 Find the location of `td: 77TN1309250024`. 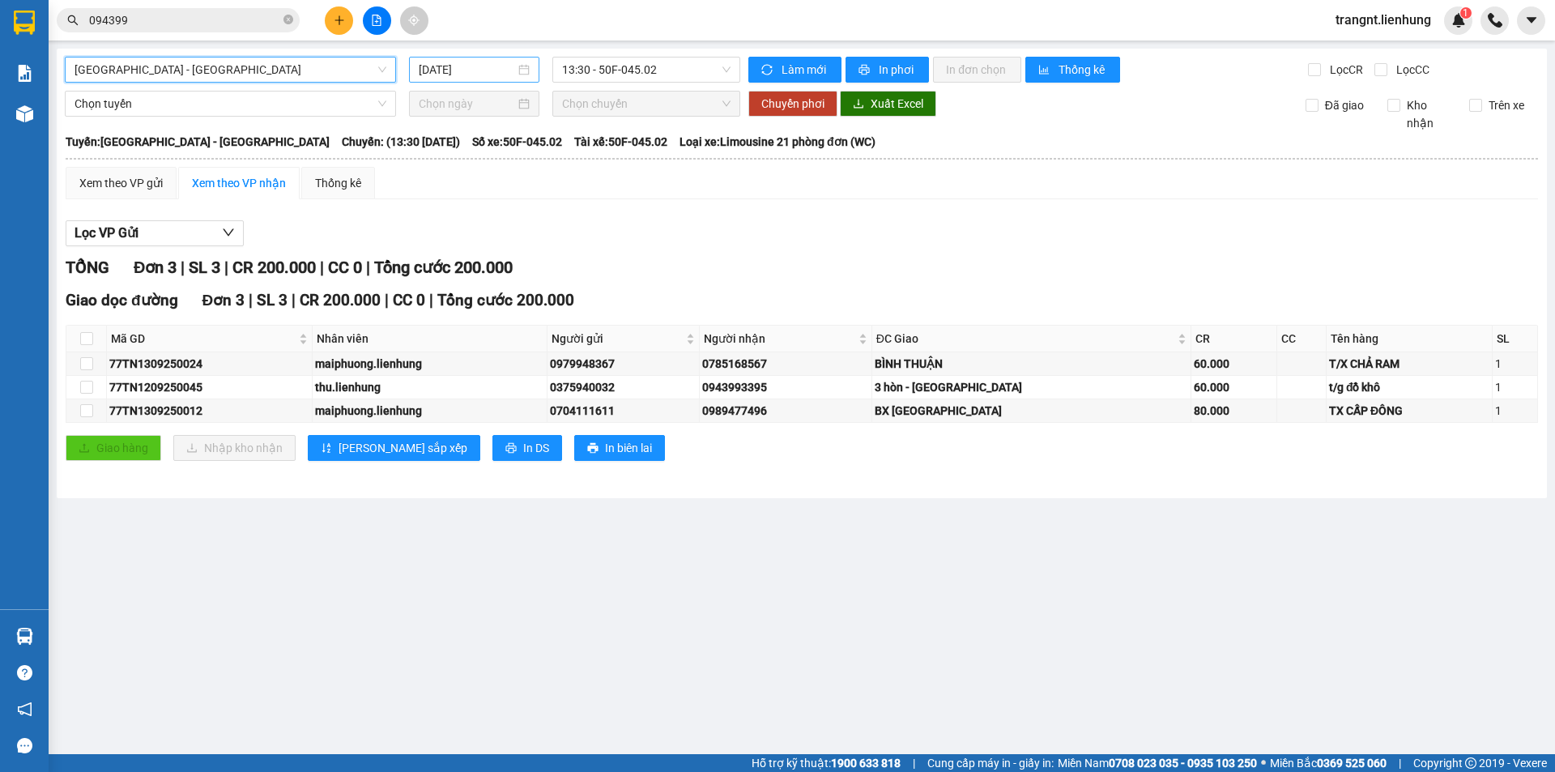

td: 77TN1309250024 is located at coordinates (210, 364).